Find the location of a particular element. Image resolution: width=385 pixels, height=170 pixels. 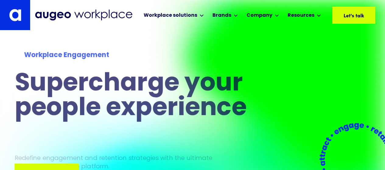

div: Resources is located at coordinates (301, 16).